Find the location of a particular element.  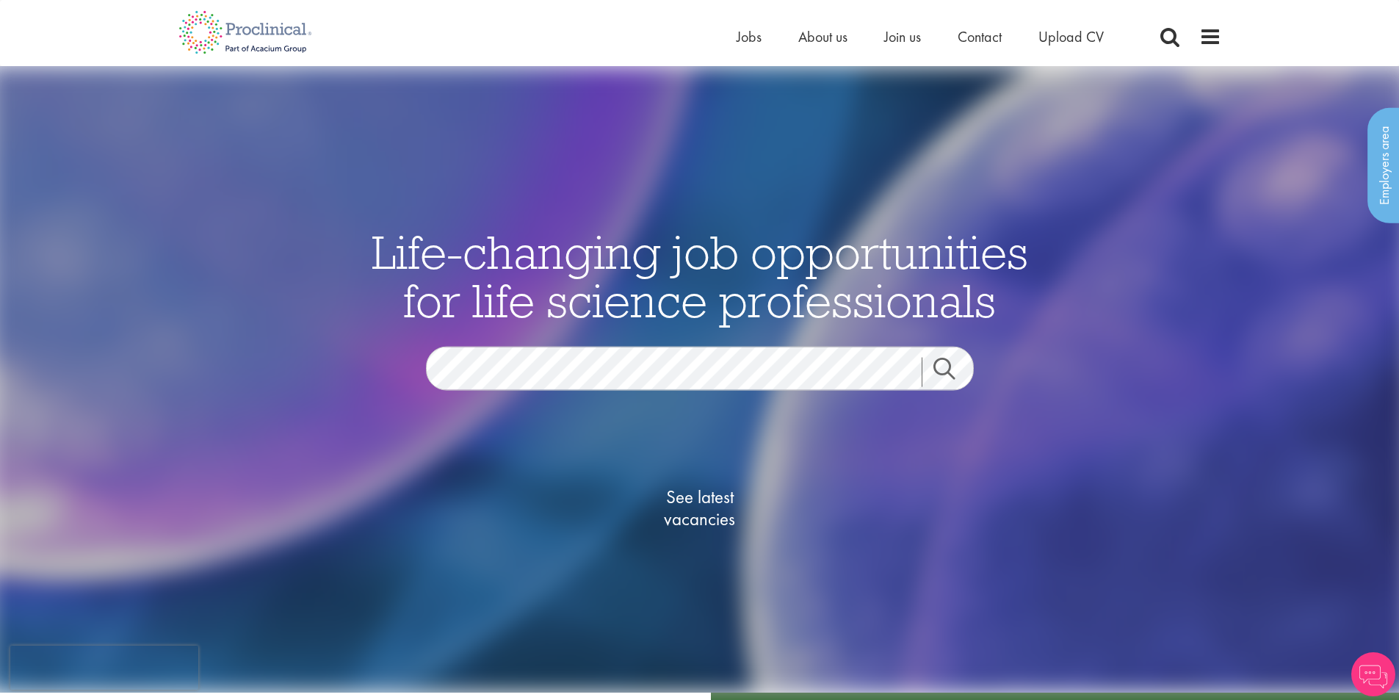

span: About us is located at coordinates (823, 37).